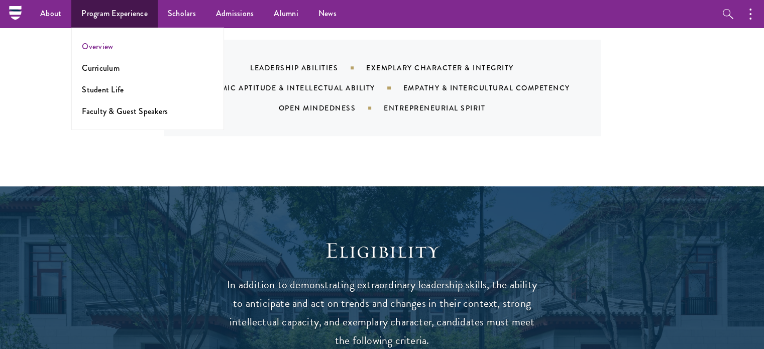 Image resolution: width=764 pixels, height=349 pixels. Describe the element at coordinates (125, 111) in the screenshot. I see `a: Faculty & Guest Speakers` at that location.